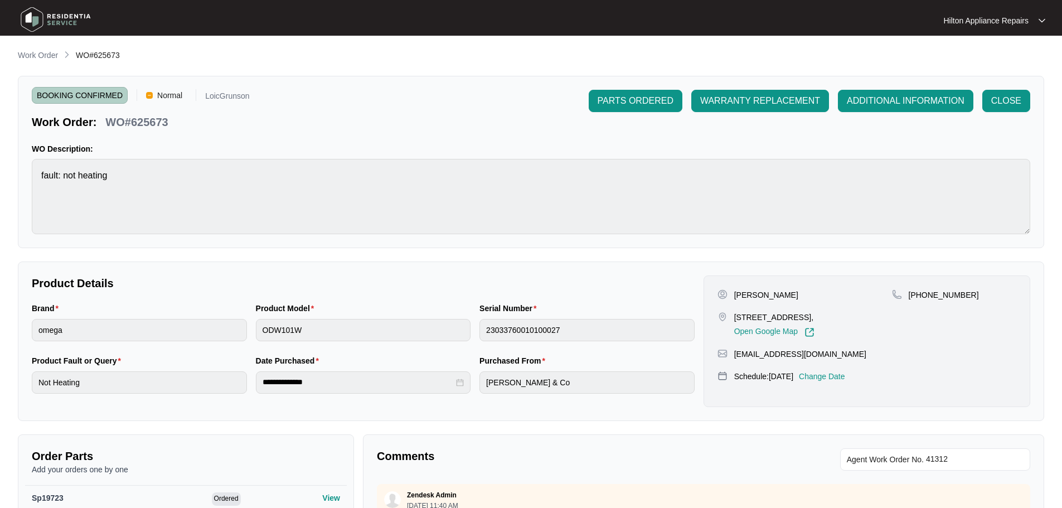 Image resolution: width=1062 pixels, height=508 pixels. What do you see at coordinates (98, 55) in the screenshot?
I see `span: WO#625673` at bounding box center [98, 55].